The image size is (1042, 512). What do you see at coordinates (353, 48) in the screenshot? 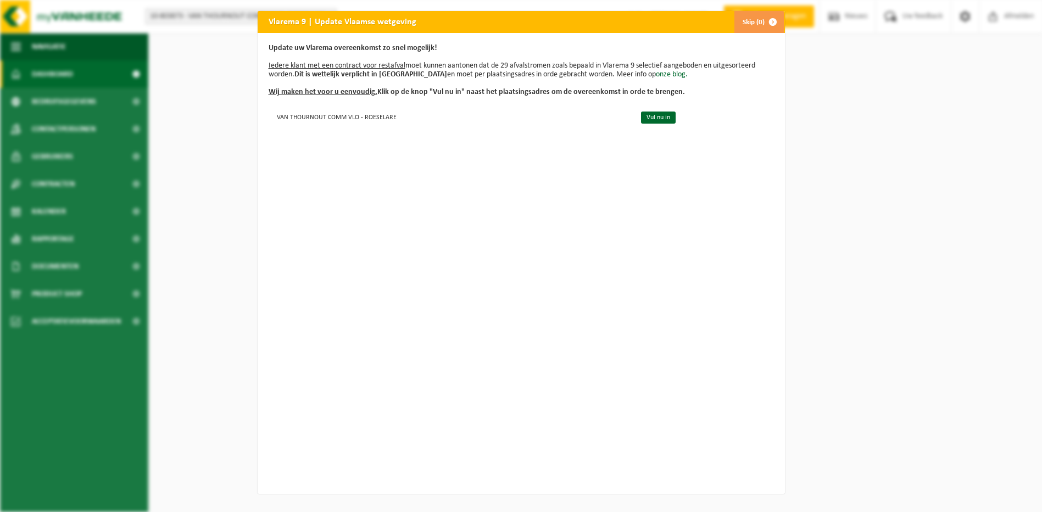
I see `b: Update uw Vlarema overeenkomst zo snel mogelijk!` at bounding box center [353, 48].